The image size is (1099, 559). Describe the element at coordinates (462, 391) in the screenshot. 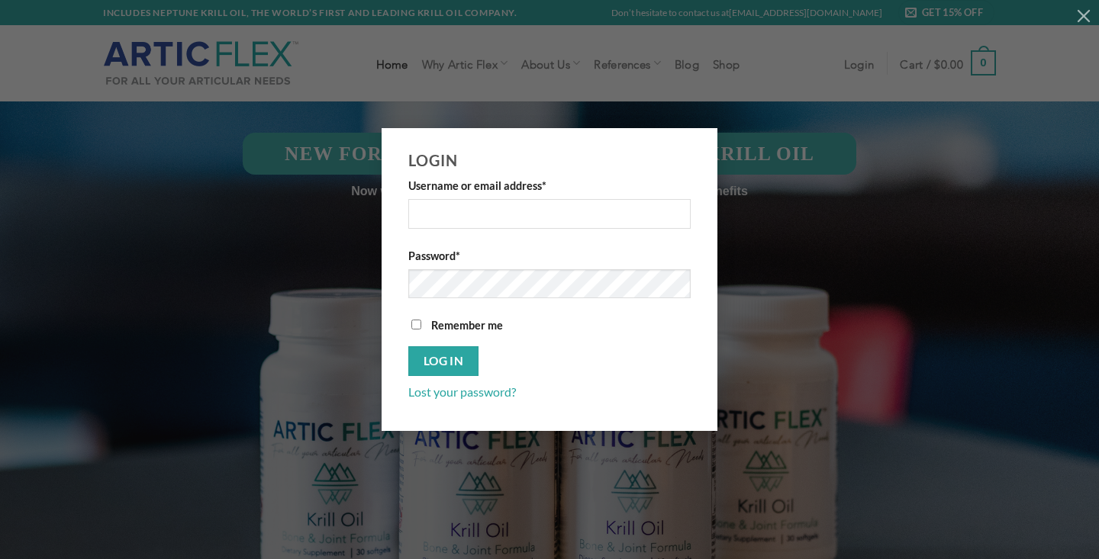

I see `a: Lost your password?` at that location.